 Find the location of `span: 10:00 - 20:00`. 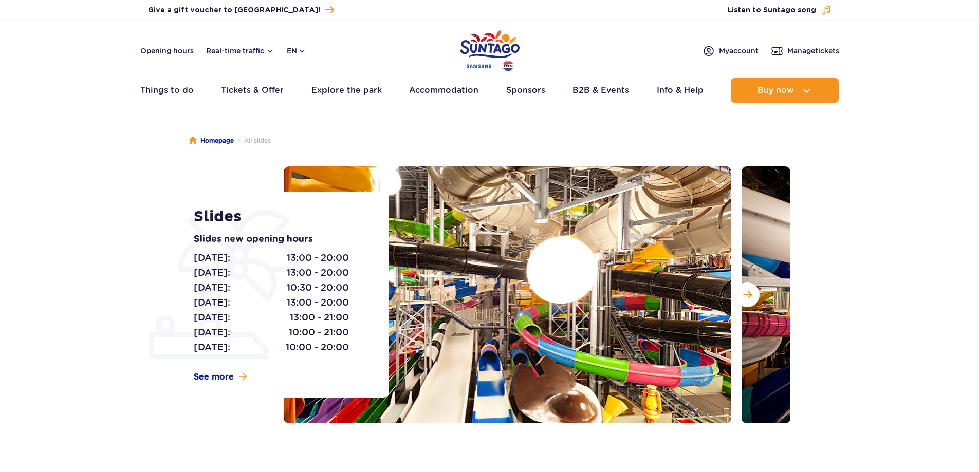

span: 10:00 - 20:00 is located at coordinates (317, 347).